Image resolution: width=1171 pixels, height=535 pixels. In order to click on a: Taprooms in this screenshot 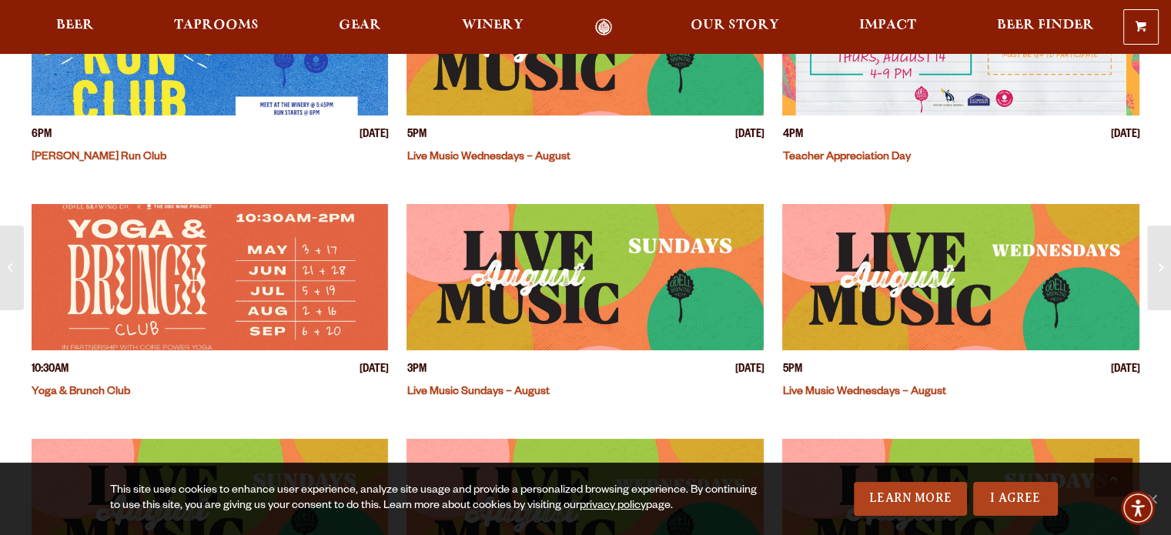, I will do `click(216, 27)`.